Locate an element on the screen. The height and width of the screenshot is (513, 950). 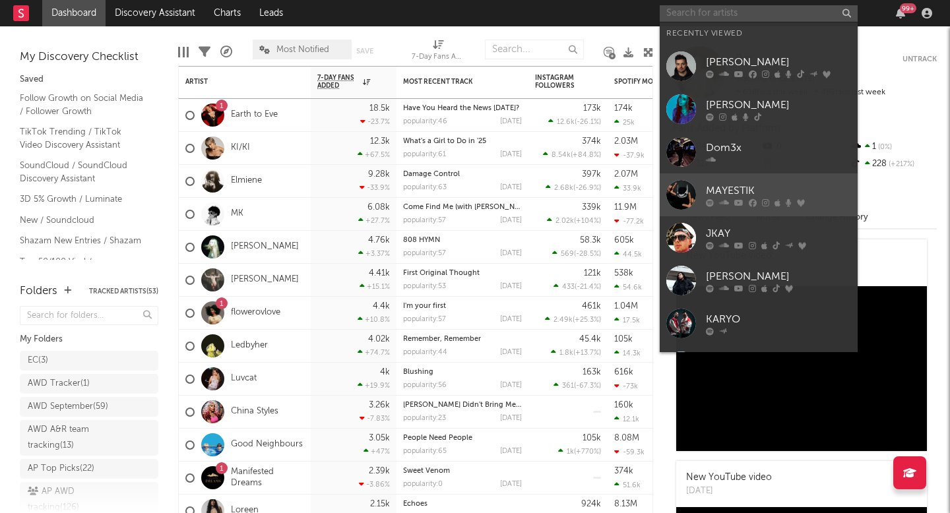
div: New YouTube video is located at coordinates (729, 478).